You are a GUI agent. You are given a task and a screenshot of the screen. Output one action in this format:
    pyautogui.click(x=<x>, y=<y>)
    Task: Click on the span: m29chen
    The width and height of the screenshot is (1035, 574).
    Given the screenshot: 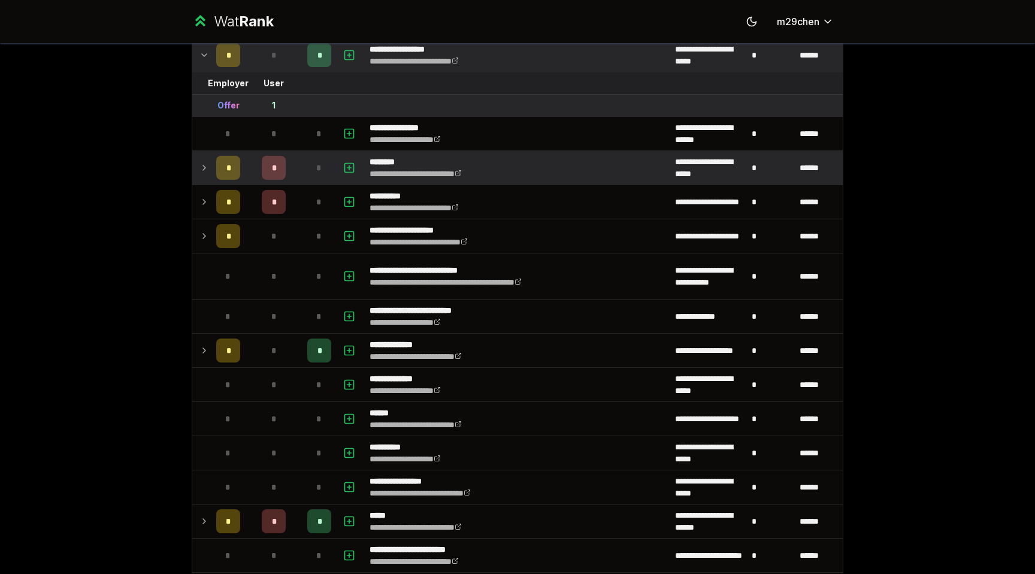 What is the action you would take?
    pyautogui.click(x=797, y=22)
    